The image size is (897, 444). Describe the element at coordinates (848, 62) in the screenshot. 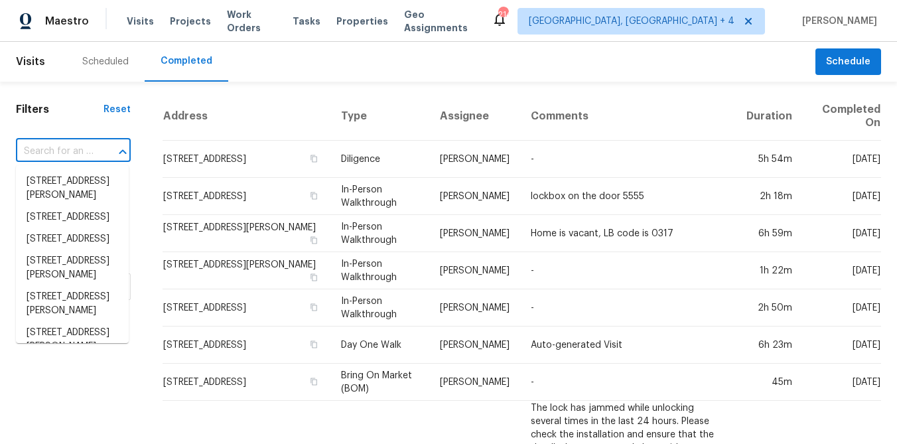

I see `span: Schedule` at that location.